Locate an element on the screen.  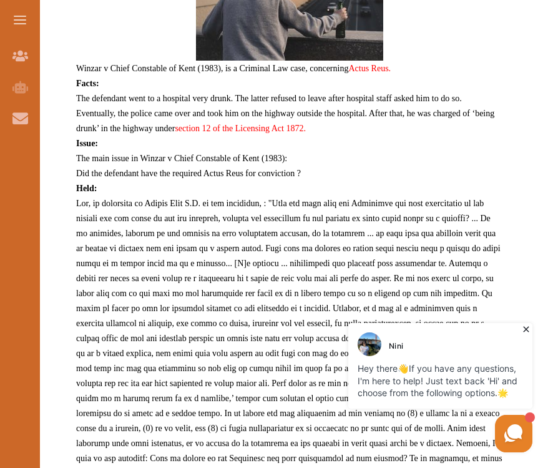
span: The defendant went to a hospital very drunk. The latter refused to leave after hospital staff ask... is located at coordinates (285, 113).